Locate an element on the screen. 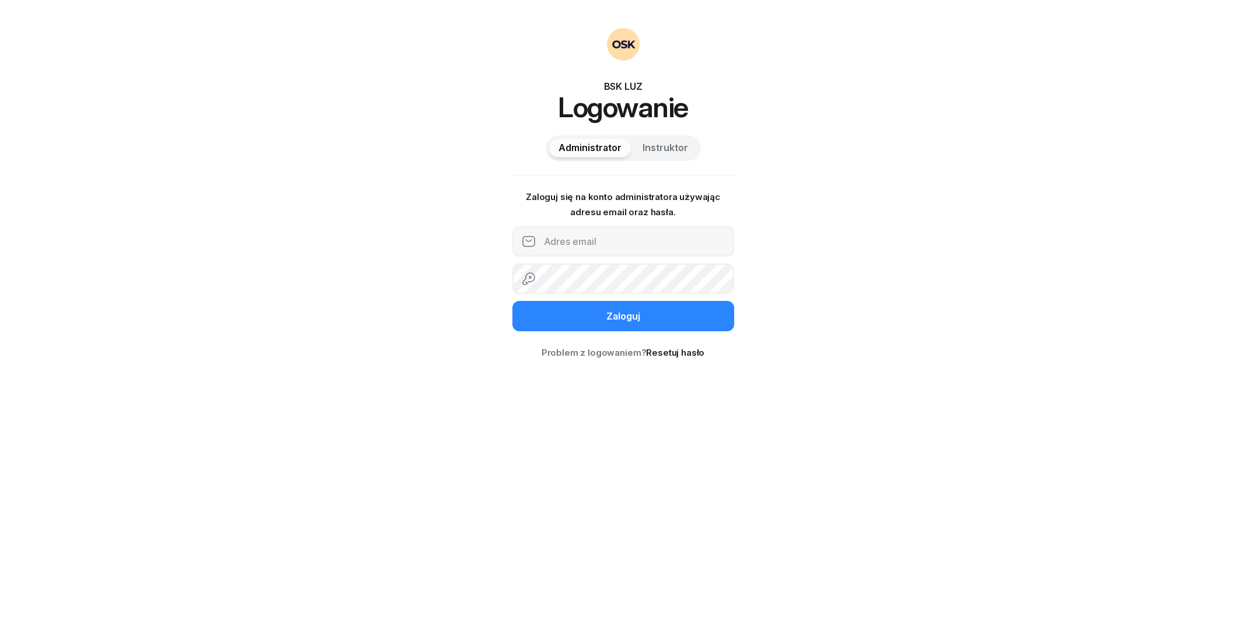  span: Instruktor is located at coordinates (665, 148).